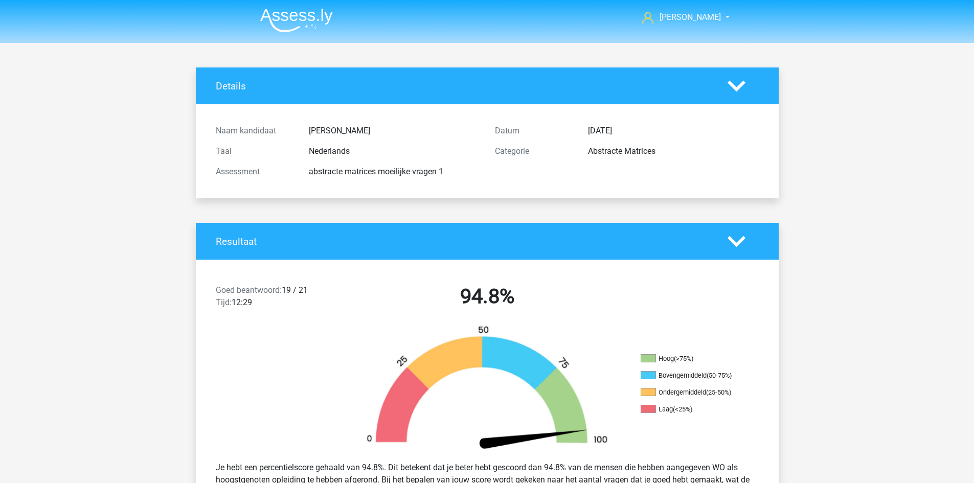 The image size is (974, 483). What do you see at coordinates (278, 298) in the screenshot?
I see `div: 19 / 21 12:29` at bounding box center [278, 298].